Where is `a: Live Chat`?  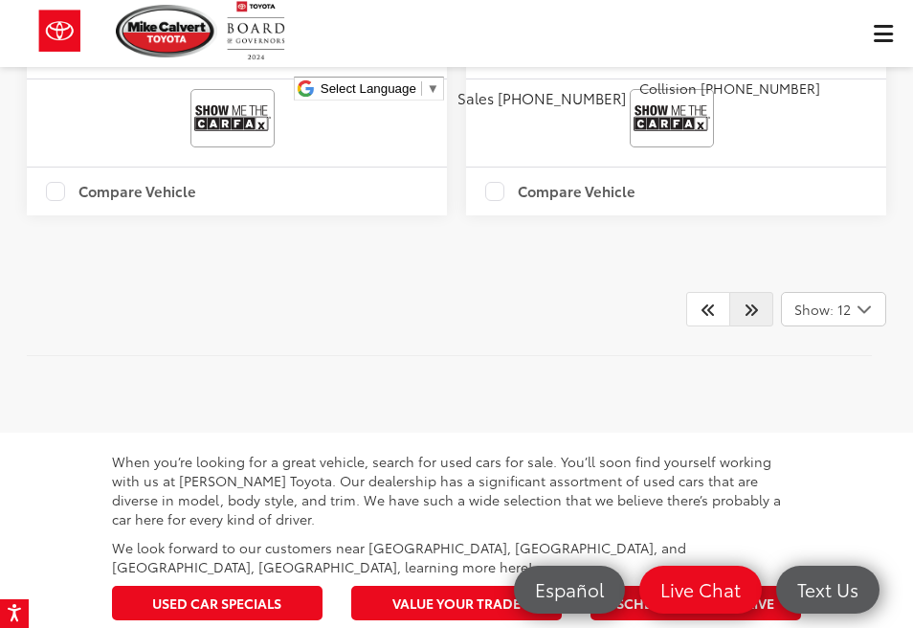
a: Live Chat is located at coordinates (700, 589).